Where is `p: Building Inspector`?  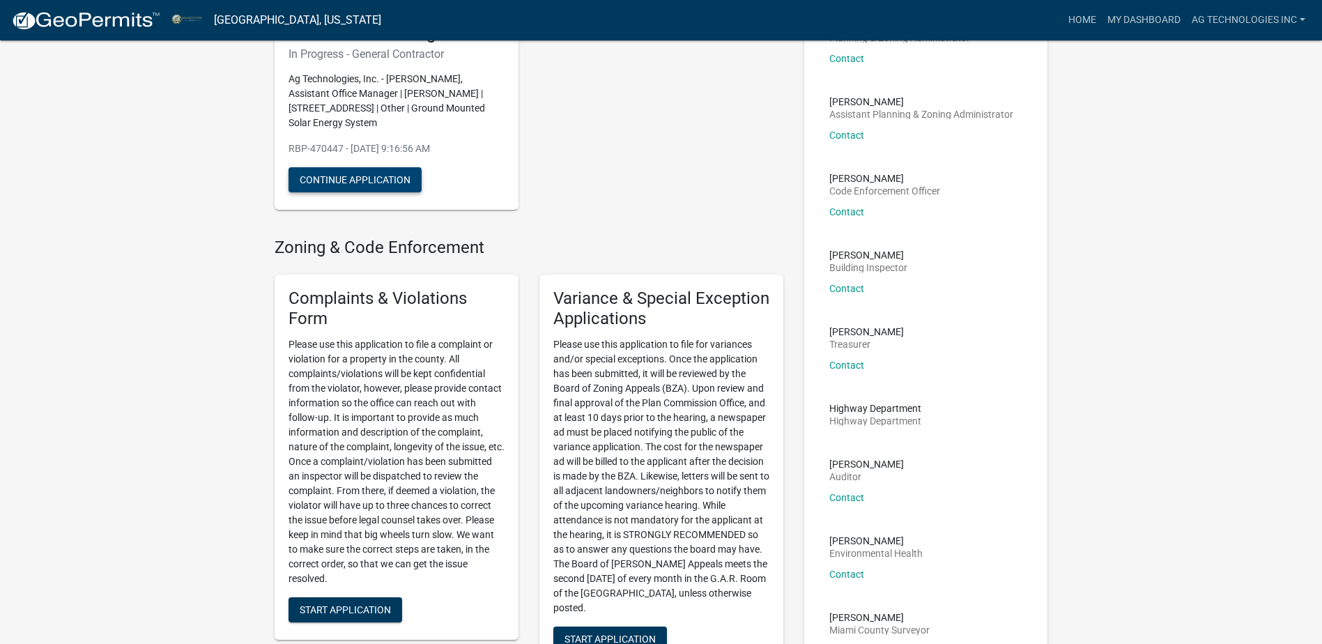 p: Building Inspector is located at coordinates (868, 268).